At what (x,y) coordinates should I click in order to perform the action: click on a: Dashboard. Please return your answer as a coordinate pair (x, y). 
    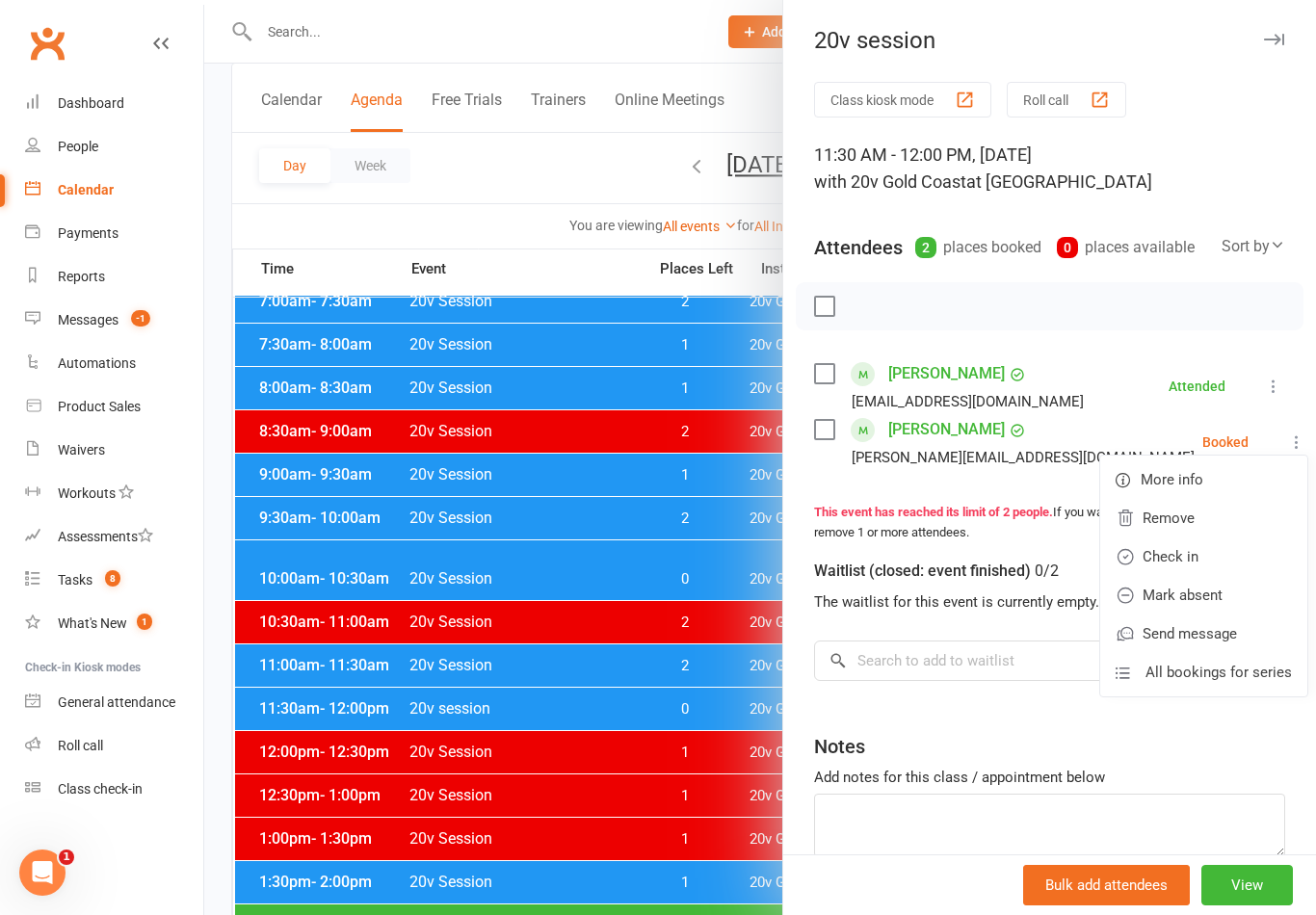
    Looking at the image, I should click on (114, 103).